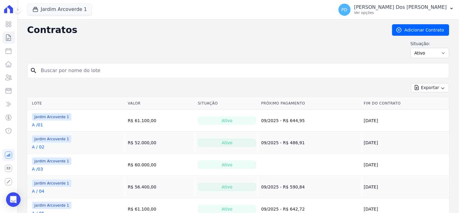 The height and width of the screenshot is (213, 459). What do you see at coordinates (38, 125) in the screenshot?
I see `a: A /01` at bounding box center [38, 125].